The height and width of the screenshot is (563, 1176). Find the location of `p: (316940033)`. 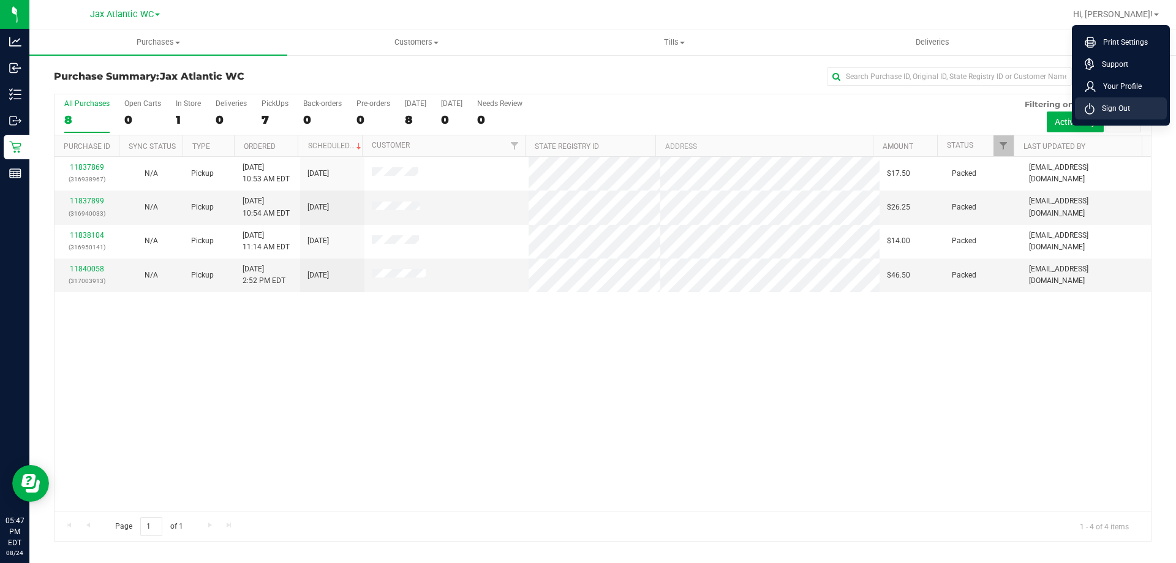

p: (316940033) is located at coordinates (86, 213).